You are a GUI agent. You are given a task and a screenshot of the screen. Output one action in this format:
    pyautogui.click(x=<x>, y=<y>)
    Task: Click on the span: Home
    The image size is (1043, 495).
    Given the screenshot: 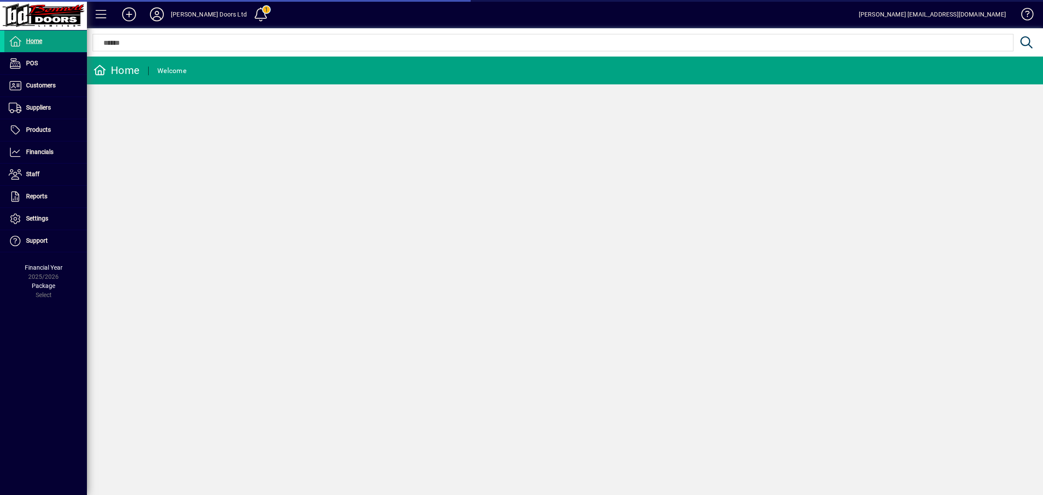 What is the action you would take?
    pyautogui.click(x=34, y=41)
    